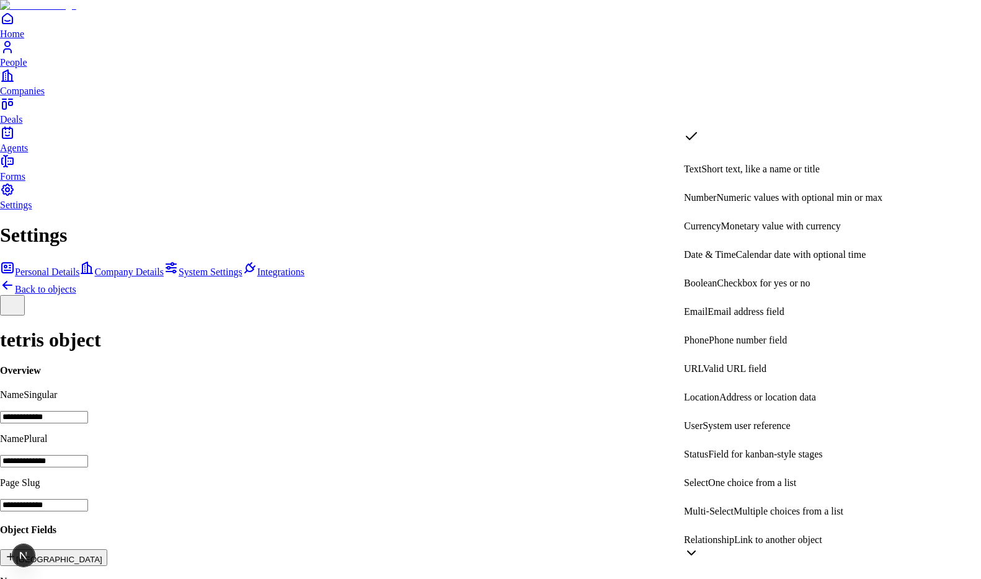 The width and height of the screenshot is (981, 579). Describe the element at coordinates (746, 311) in the screenshot. I see `span: Email address field` at that location.